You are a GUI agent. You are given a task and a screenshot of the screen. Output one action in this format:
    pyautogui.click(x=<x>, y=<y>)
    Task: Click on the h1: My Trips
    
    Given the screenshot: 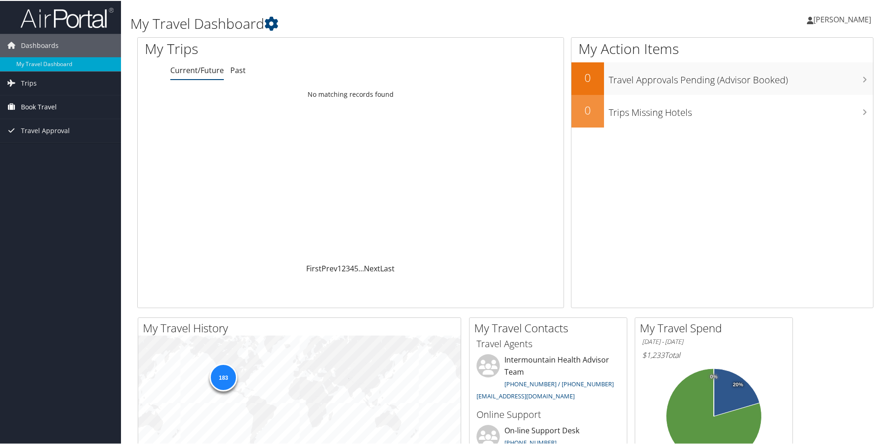 What is the action you would take?
    pyautogui.click(x=262, y=48)
    